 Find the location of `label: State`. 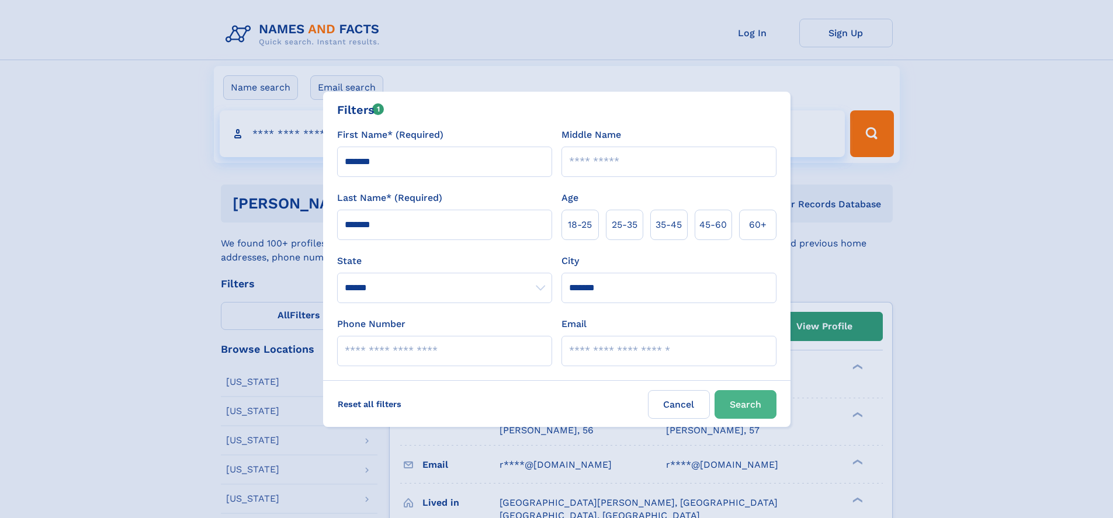

label: State is located at coordinates (444, 261).